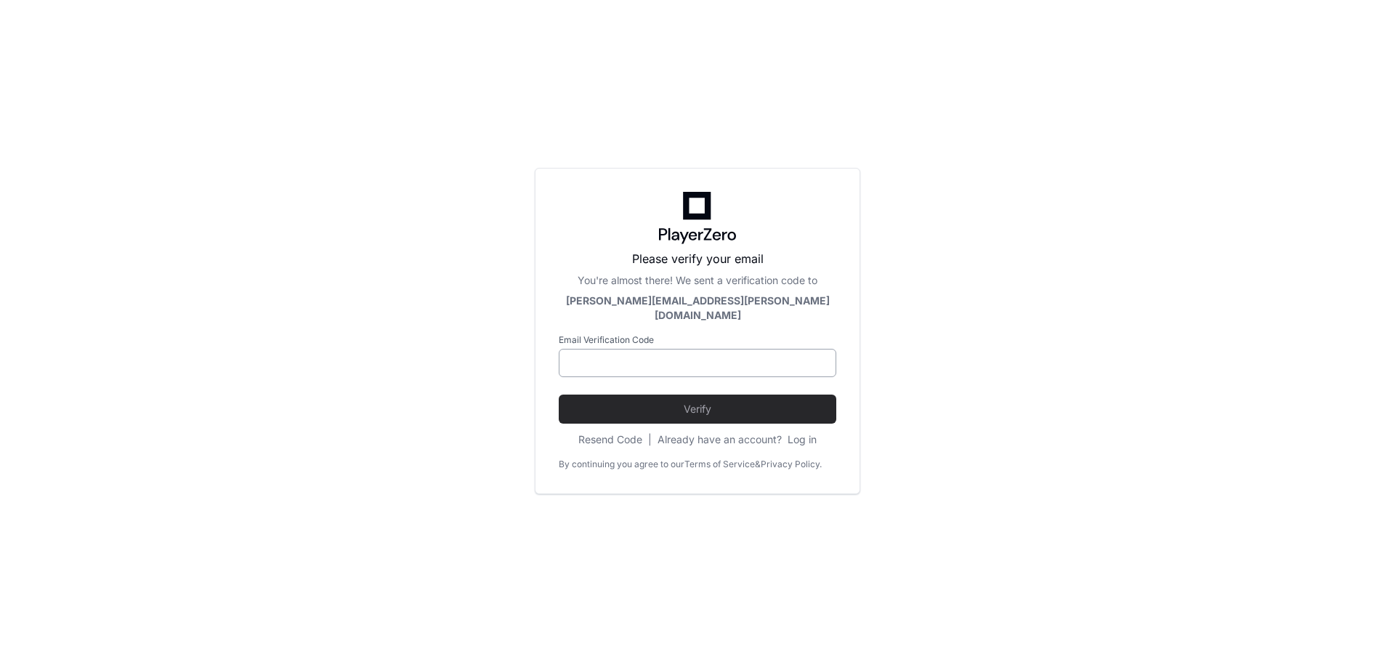  What do you see at coordinates (610, 440) in the screenshot?
I see `button: Resend Code` at bounding box center [610, 440].